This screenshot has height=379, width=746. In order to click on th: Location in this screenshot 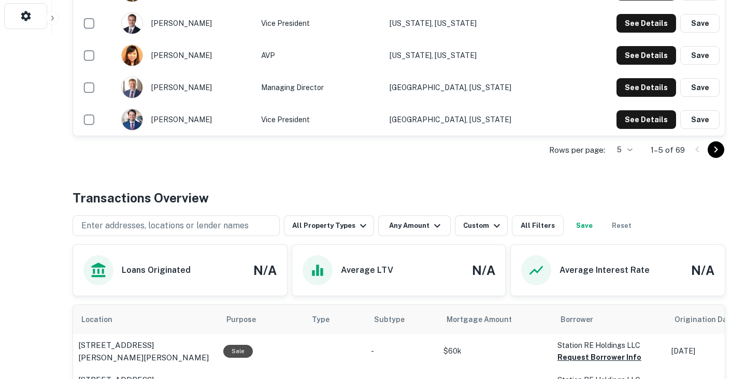, I will do `click(146, 320)`.